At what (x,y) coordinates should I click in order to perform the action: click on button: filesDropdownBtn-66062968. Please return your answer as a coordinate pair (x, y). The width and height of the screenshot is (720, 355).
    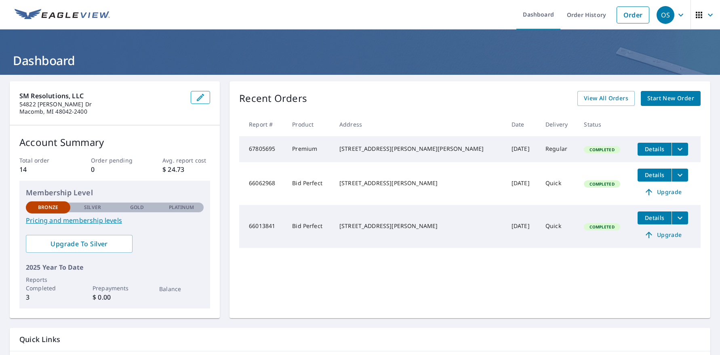
    Looking at the image, I should click on (679, 175).